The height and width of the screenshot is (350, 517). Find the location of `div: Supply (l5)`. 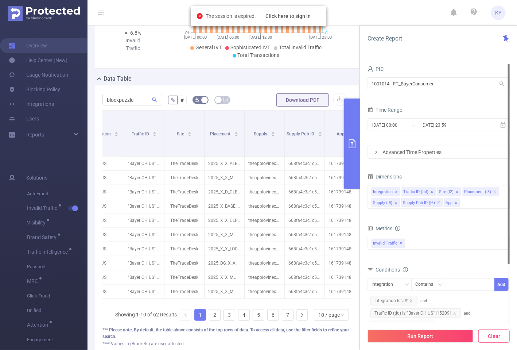

div: Supply (l5) is located at coordinates (382, 203).